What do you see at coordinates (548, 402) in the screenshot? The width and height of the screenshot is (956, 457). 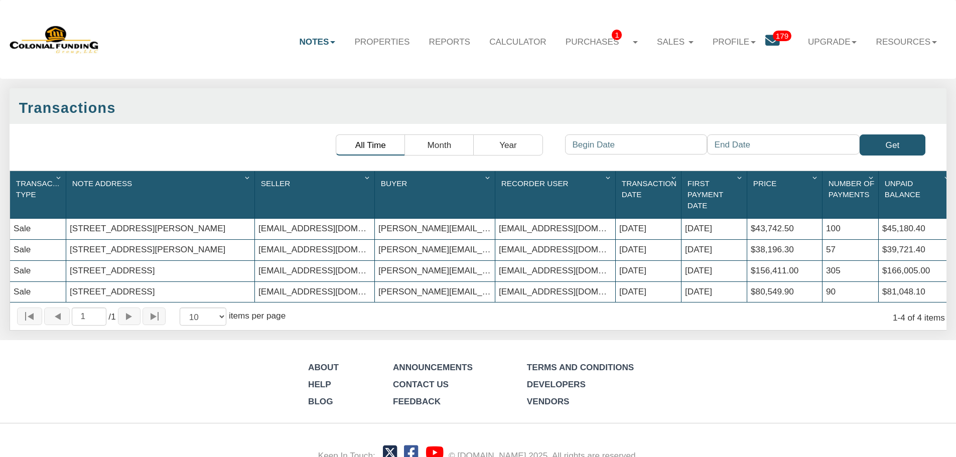 I see `a: Vendors` at bounding box center [548, 402].